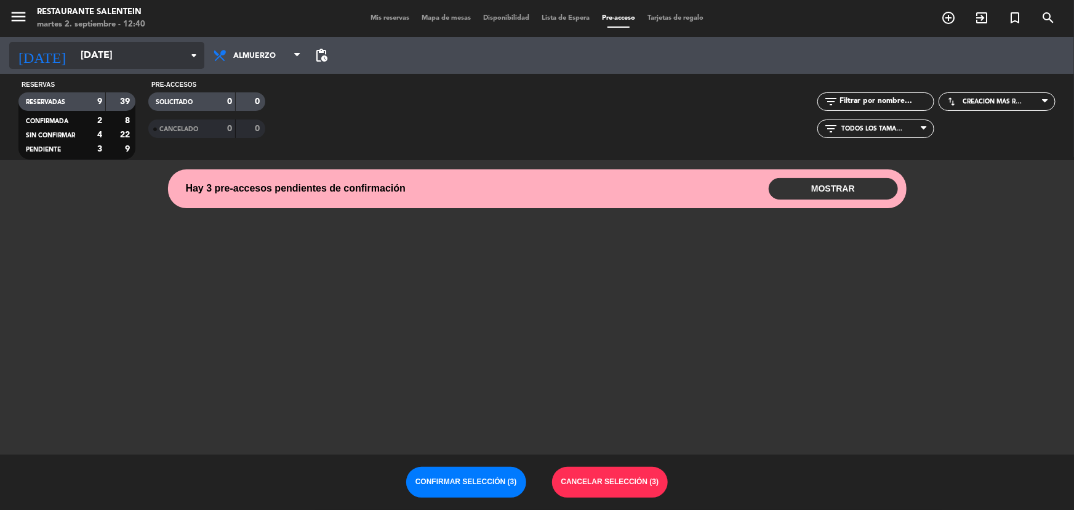 The width and height of the screenshot is (1074, 510). What do you see at coordinates (295, 188) in the screenshot?
I see `span: Hay 3 pre-accesos pendientes de confirmación` at bounding box center [295, 188].